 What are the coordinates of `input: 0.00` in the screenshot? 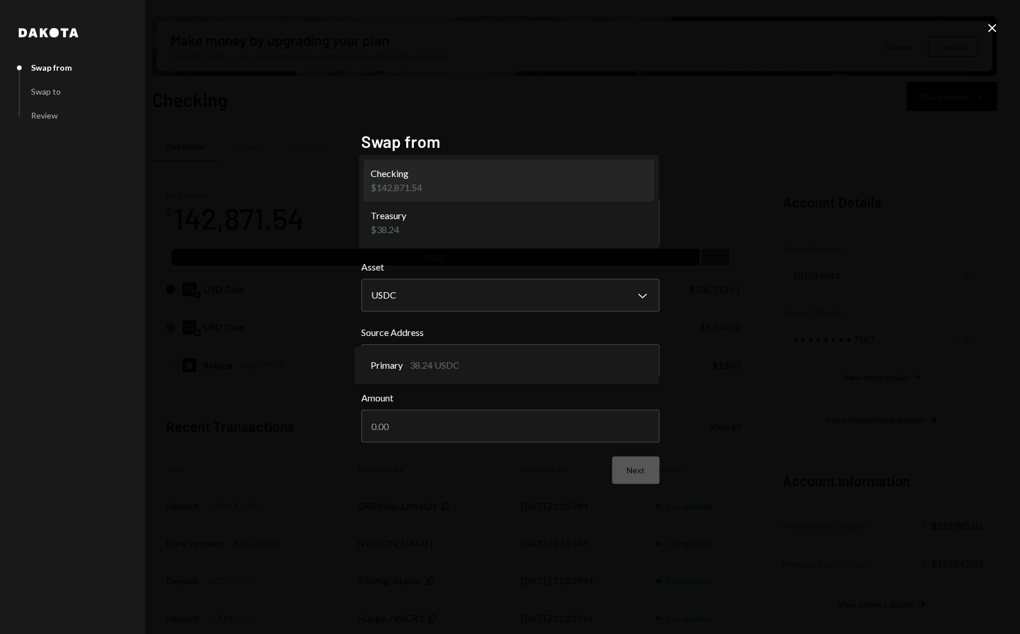 It's located at (510, 426).